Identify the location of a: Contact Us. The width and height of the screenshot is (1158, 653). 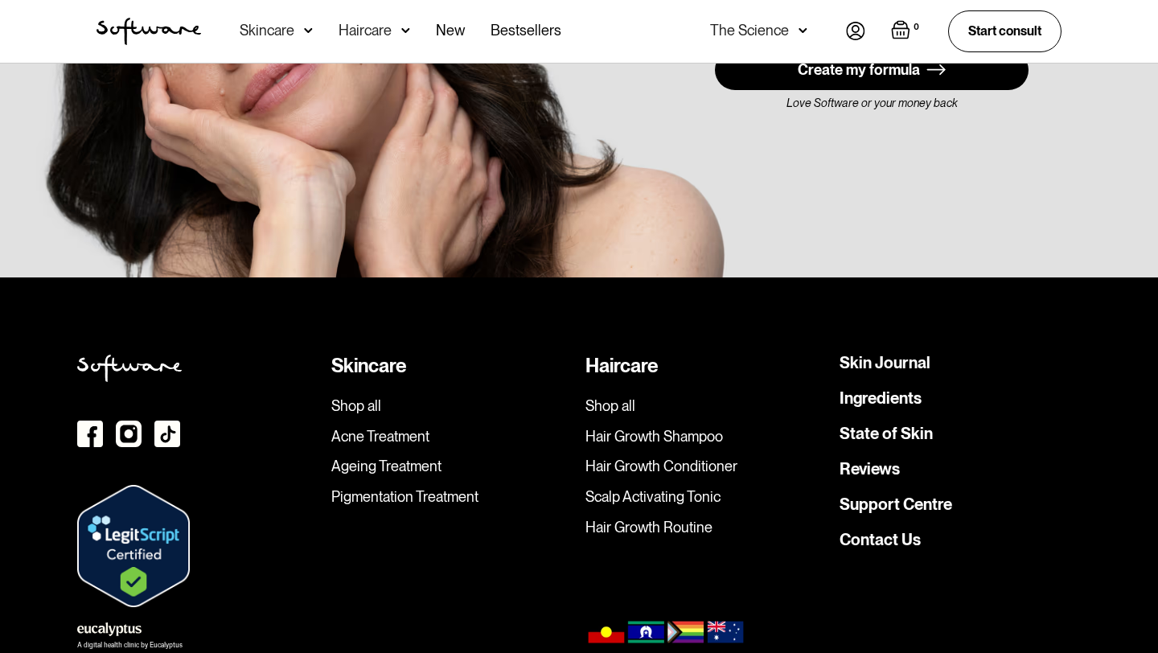
(880, 540).